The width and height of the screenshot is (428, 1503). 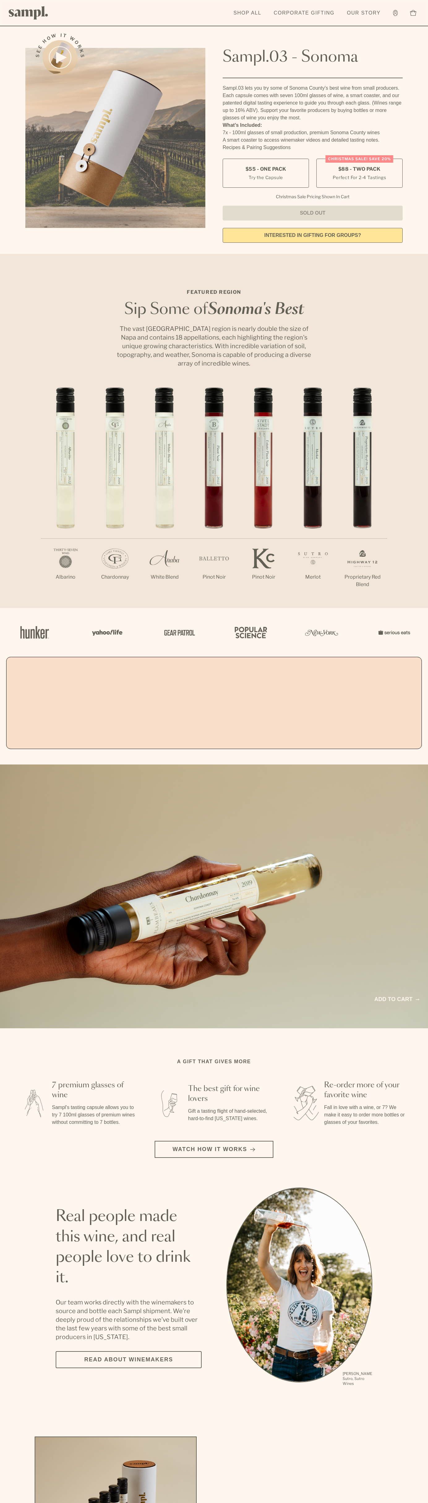 I want to click on p: Fall in love with a wine, or 7? We make it easy to order more bottles or glasses of your favorites., so click(x=366, y=1115).